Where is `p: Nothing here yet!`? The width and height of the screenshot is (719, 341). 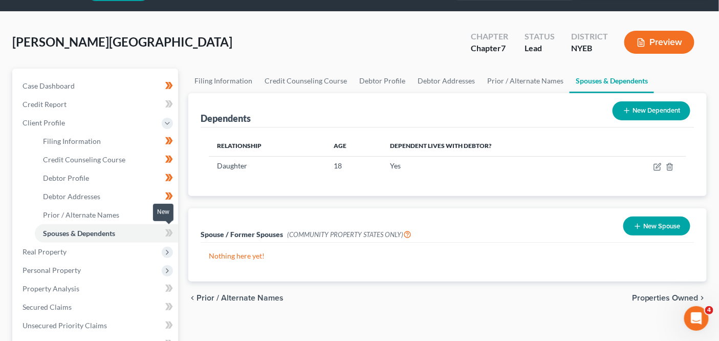 p: Nothing here yet! is located at coordinates (447, 256).